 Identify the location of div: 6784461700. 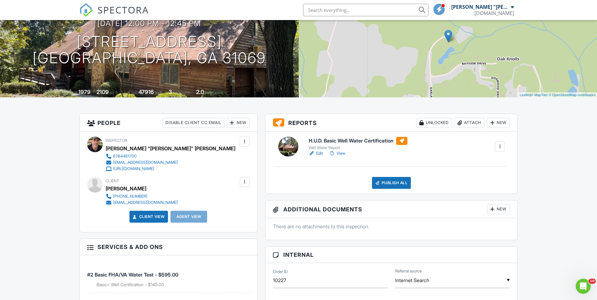
(125, 156).